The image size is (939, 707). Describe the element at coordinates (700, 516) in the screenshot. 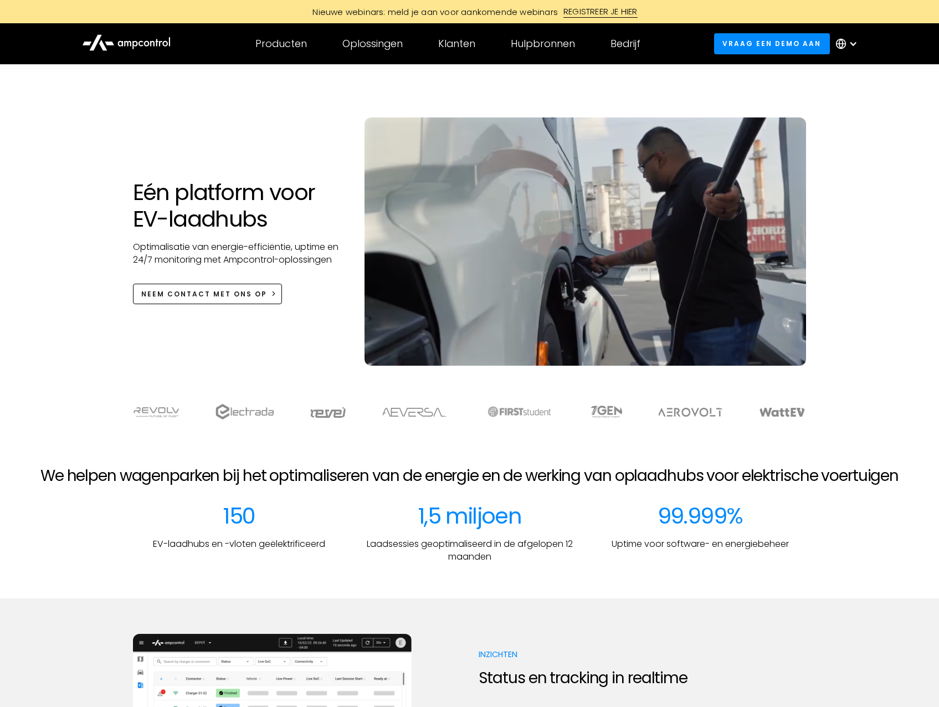

I see `div: 99.999%` at that location.